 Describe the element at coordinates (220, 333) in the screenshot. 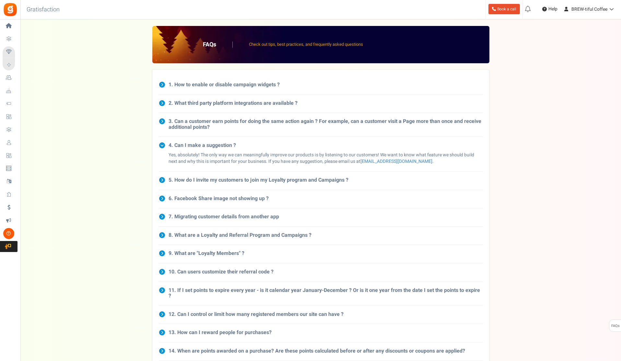

I see `h3: 13. How can I reward people for purchases?` at that location.